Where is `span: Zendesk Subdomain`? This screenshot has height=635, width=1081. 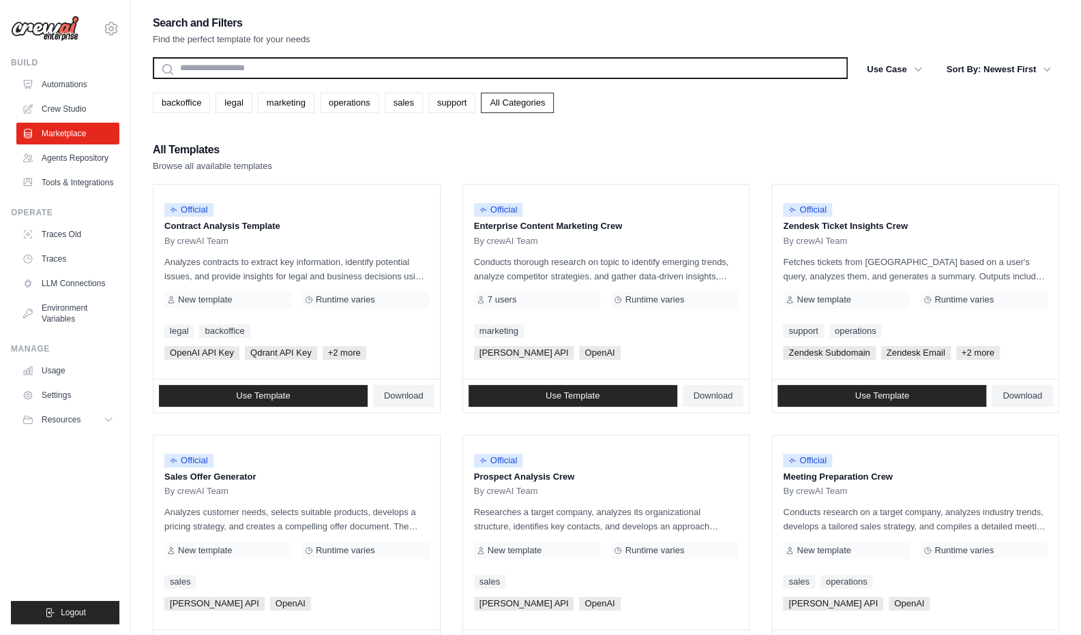 span: Zendesk Subdomain is located at coordinates (828, 353).